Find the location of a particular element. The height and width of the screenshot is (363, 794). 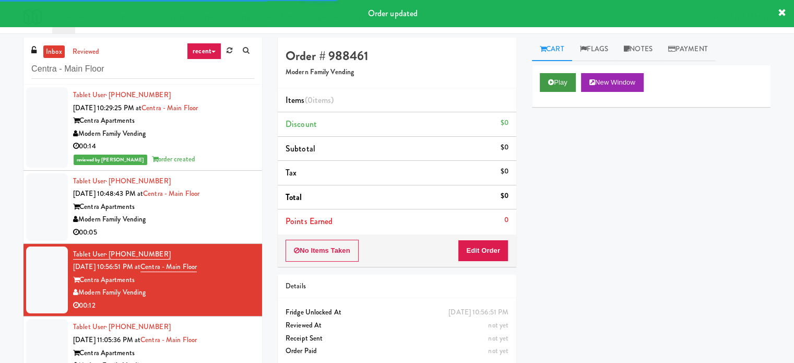

span: order created is located at coordinates (173, 159).